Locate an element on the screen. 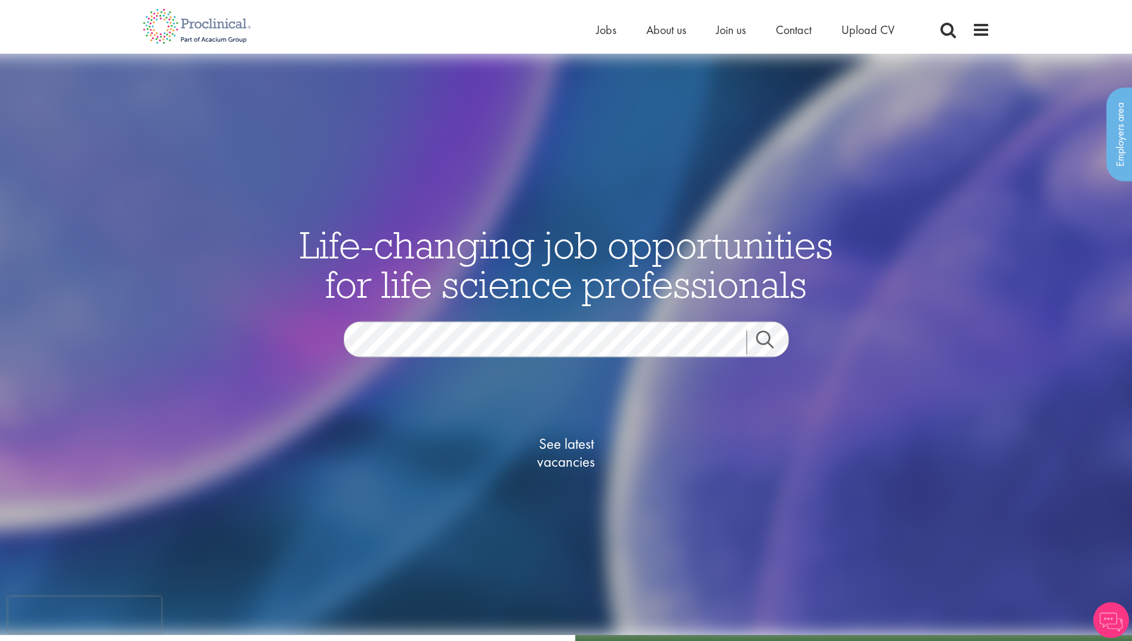  span: Upload CV is located at coordinates (868, 30).